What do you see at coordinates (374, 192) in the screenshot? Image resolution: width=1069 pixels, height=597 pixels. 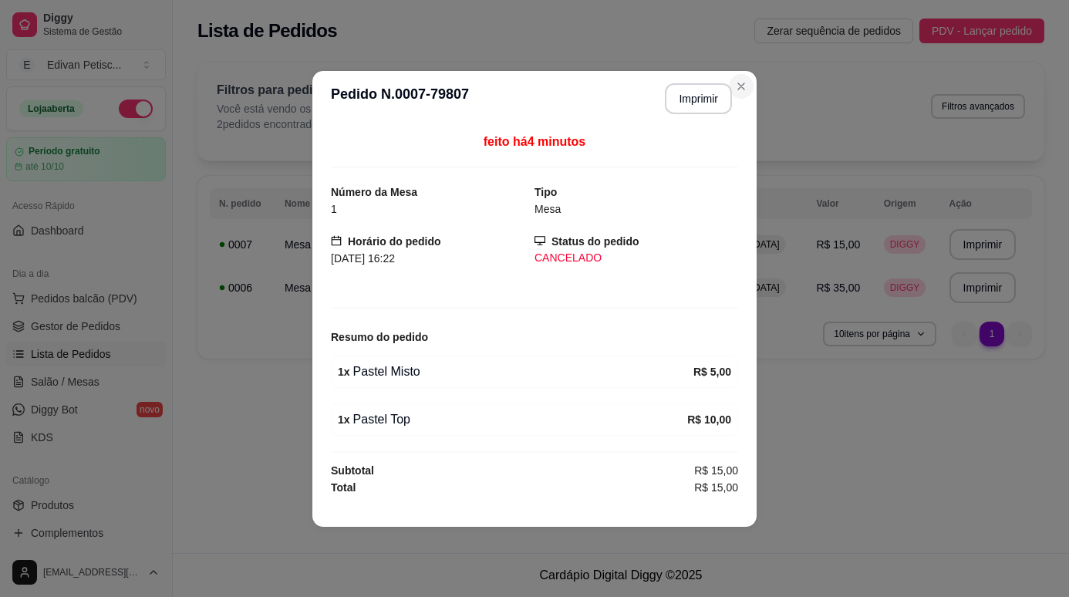 I see `strong: Número da Mesa` at bounding box center [374, 192].